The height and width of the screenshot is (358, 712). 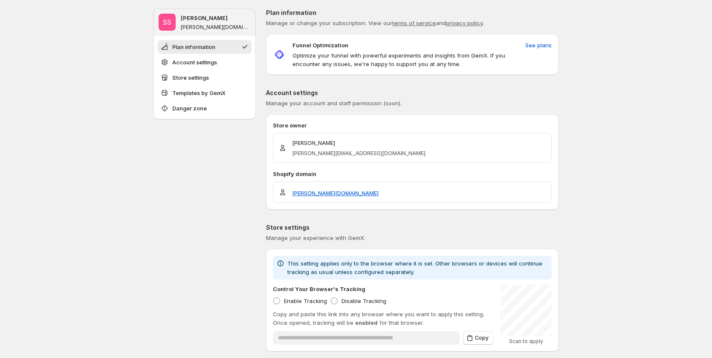 I want to click on span: Sandy Sandy, so click(x=167, y=22).